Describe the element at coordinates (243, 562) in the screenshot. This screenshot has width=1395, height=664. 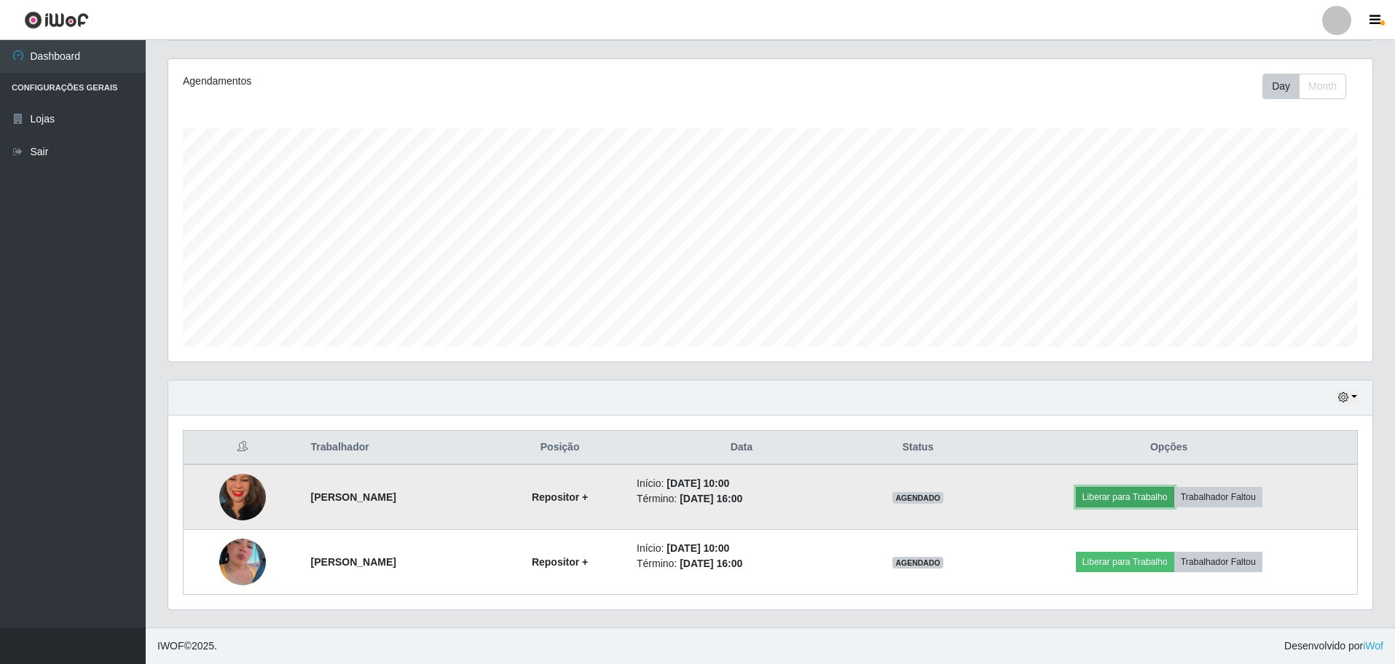
I see `img: 1758061192054.jpeg` at that location.